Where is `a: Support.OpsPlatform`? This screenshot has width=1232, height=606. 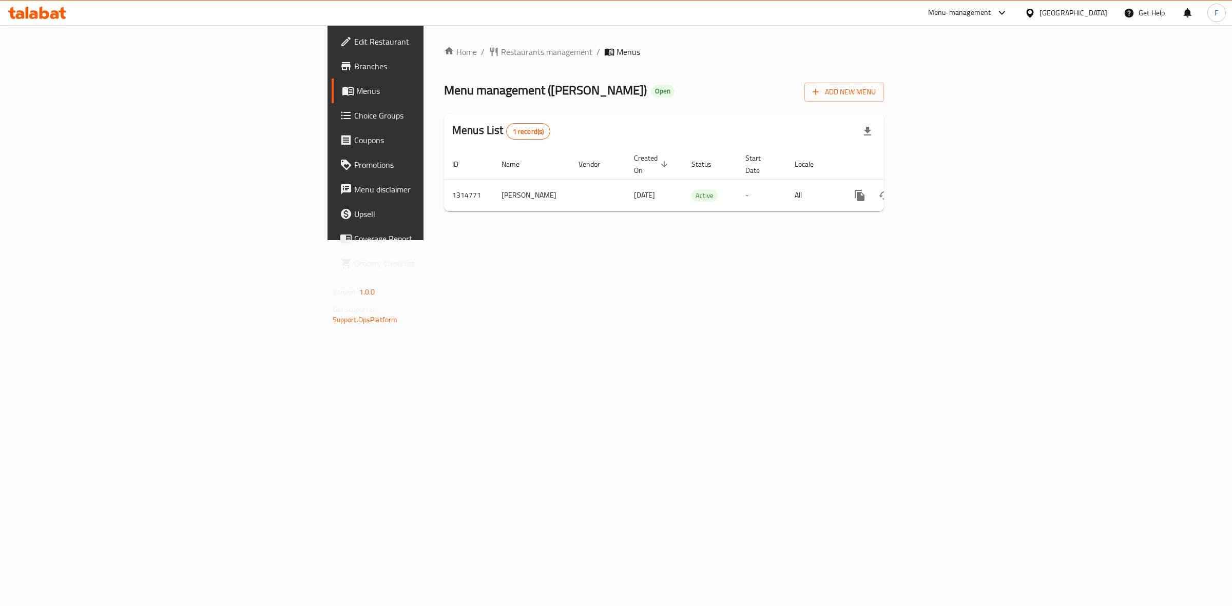
a: Support.OpsPlatform is located at coordinates (365, 320).